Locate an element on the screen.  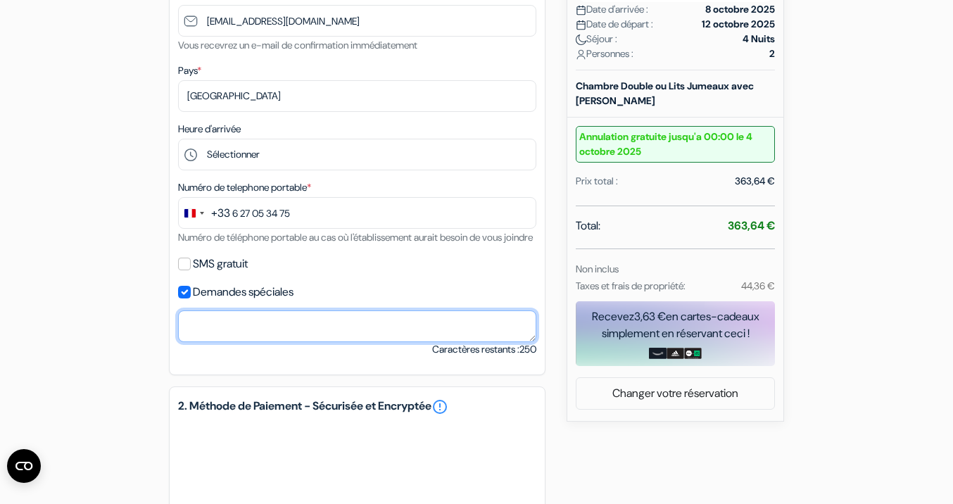
span: 250 is located at coordinates (528, 349).